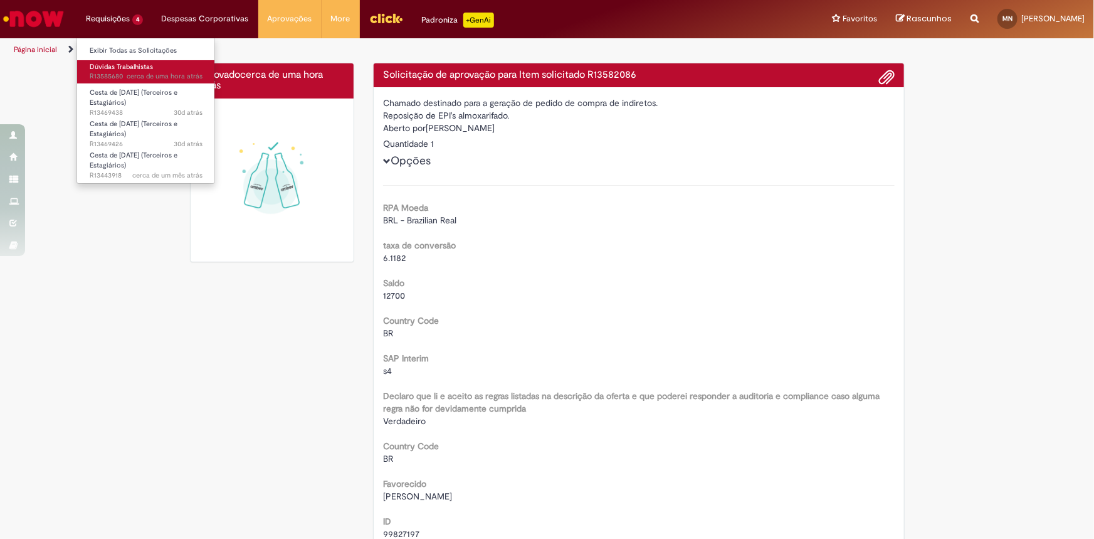 This screenshot has width=1094, height=539. I want to click on a: Rascunhos, so click(924, 19).